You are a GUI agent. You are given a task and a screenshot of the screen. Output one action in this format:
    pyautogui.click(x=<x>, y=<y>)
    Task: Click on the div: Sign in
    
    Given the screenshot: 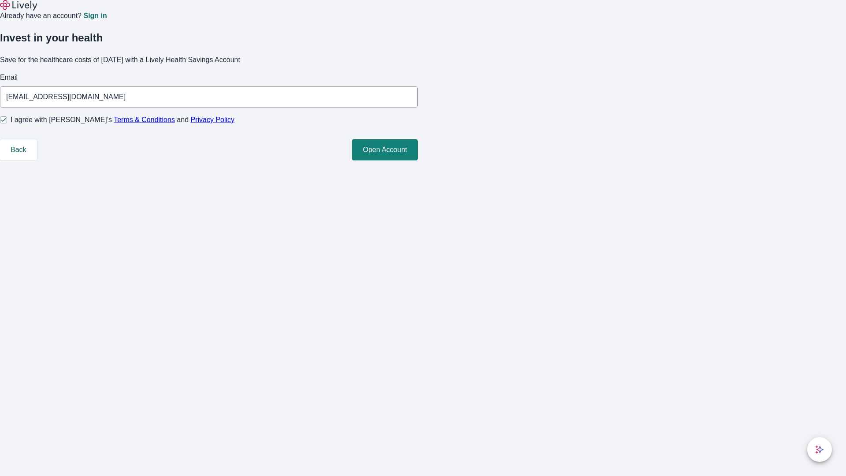 What is the action you would take?
    pyautogui.click(x=95, y=16)
    